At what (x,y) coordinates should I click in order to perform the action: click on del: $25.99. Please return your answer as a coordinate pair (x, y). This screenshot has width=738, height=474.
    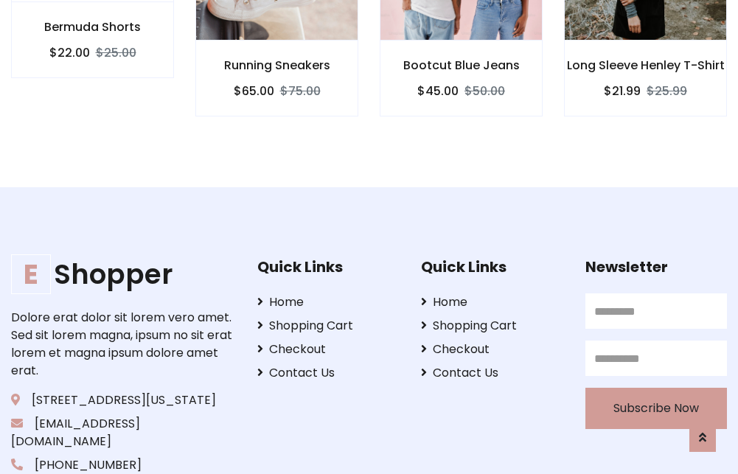
    Looking at the image, I should click on (667, 91).